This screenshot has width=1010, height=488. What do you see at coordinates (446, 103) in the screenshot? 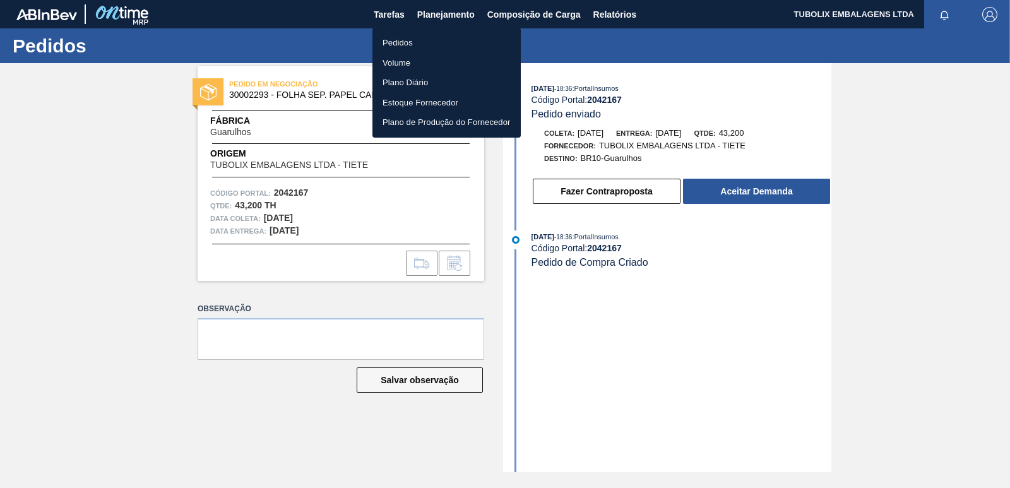
I see `a: Estoque Fornecedor` at bounding box center [446, 103].